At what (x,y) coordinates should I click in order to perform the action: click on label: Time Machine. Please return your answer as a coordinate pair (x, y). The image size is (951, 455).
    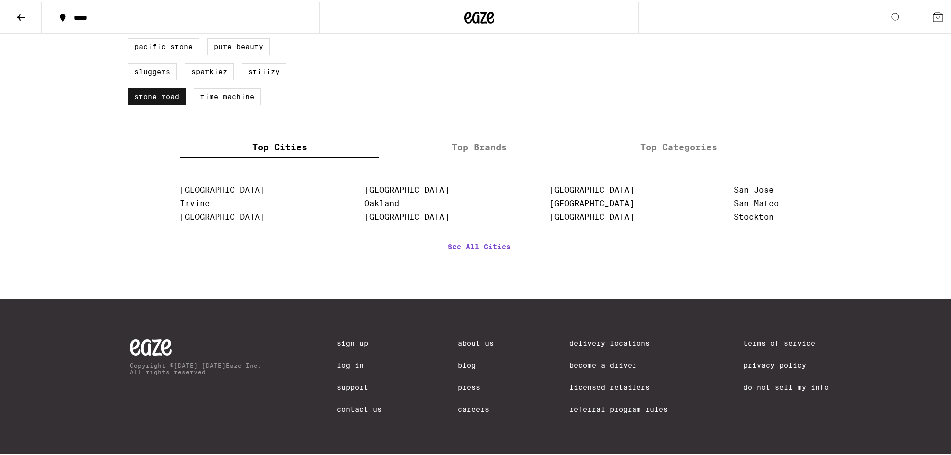
    Looking at the image, I should click on (227, 95).